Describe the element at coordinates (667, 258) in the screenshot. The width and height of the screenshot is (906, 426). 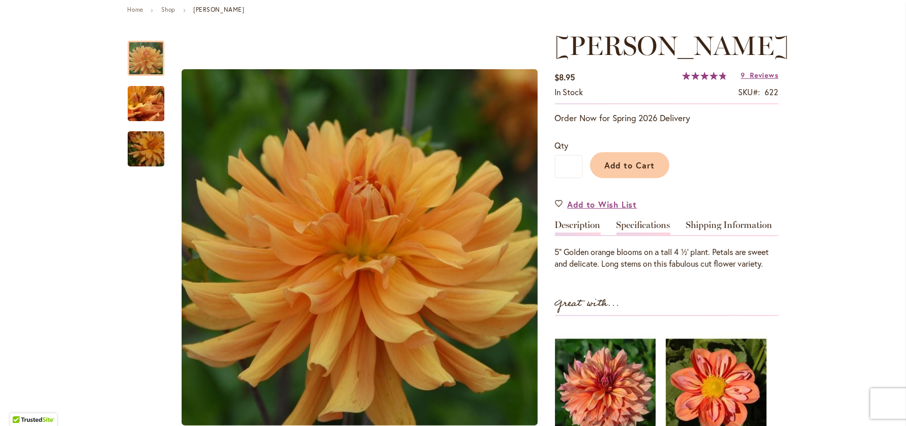
I see `div: 5” Golden orange blooms on a tall 4 ½’ plant. Petals are sweet and delicate. Long stems on this f...` at that location.